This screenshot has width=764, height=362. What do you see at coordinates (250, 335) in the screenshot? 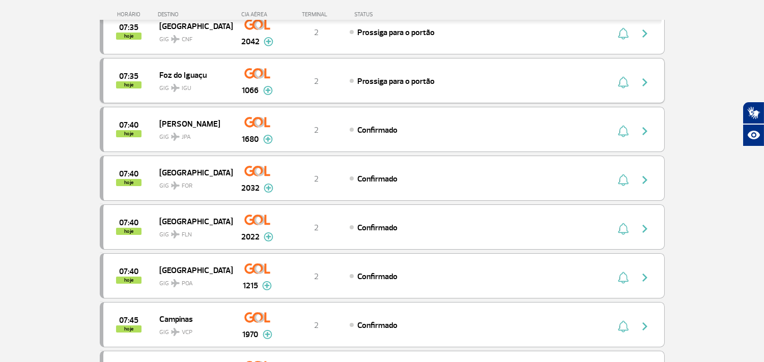
I see `span: 1970` at bounding box center [250, 335].